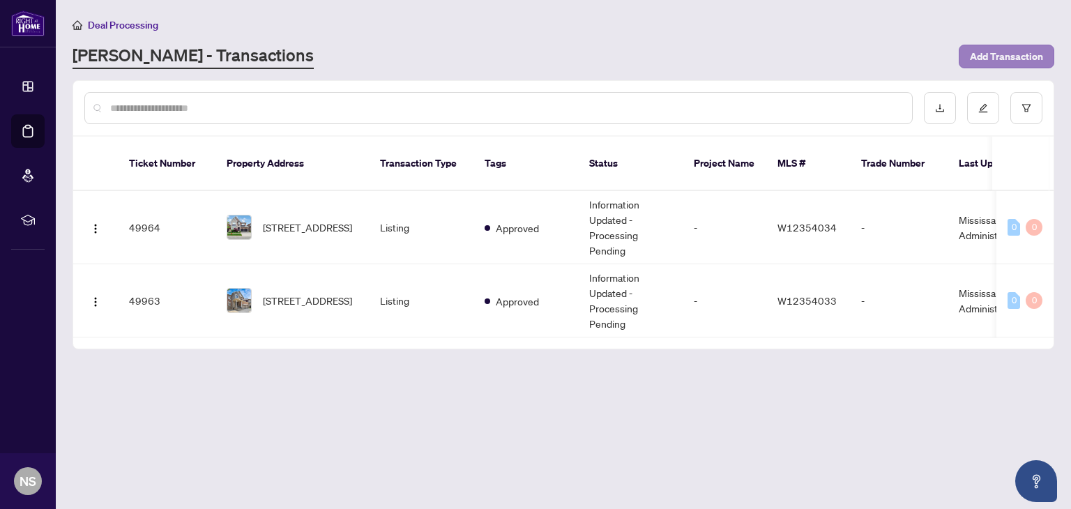  I want to click on button: edit, so click(983, 108).